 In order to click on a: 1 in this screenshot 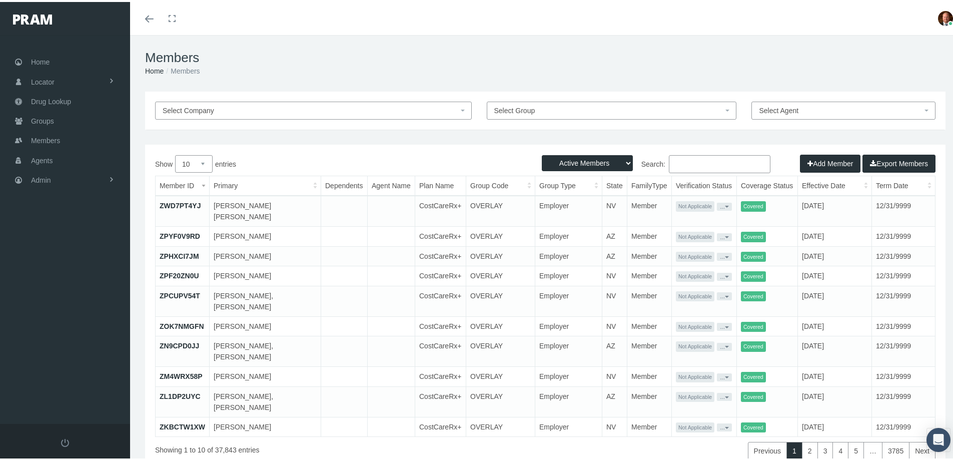, I will do `click(795, 449)`.